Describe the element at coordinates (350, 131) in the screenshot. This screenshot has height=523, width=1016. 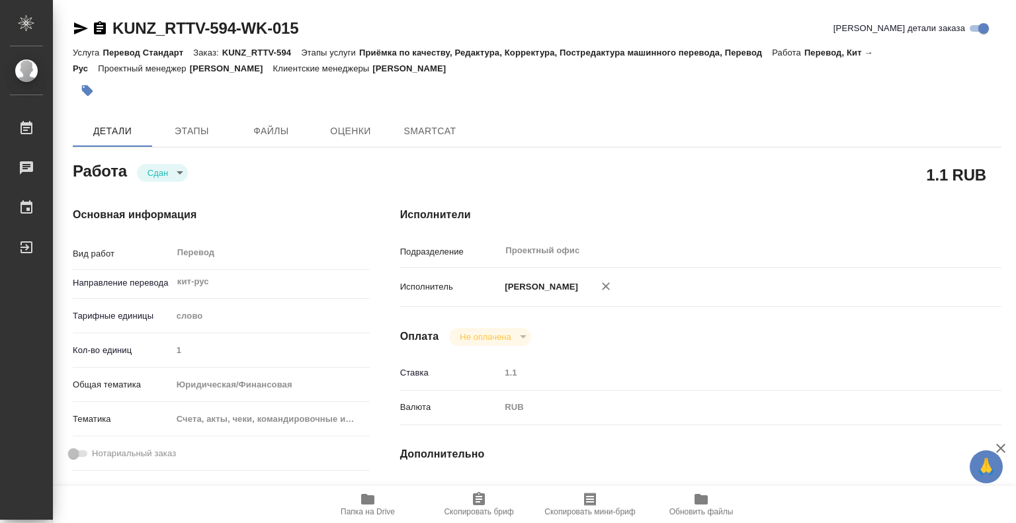
I see `span: Оценки` at that location.